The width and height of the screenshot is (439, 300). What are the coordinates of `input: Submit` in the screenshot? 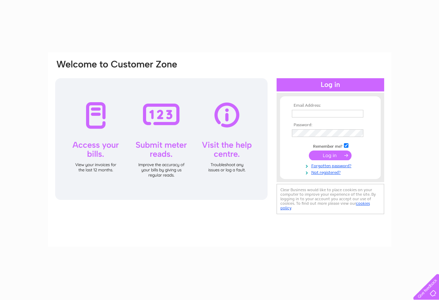 It's located at (330, 155).